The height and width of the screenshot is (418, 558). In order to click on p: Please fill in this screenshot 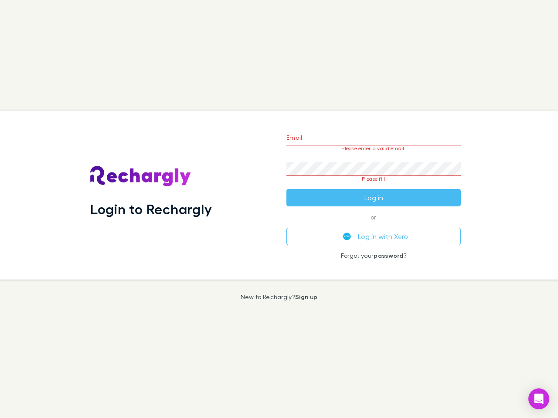, I will do `click(373, 179)`.